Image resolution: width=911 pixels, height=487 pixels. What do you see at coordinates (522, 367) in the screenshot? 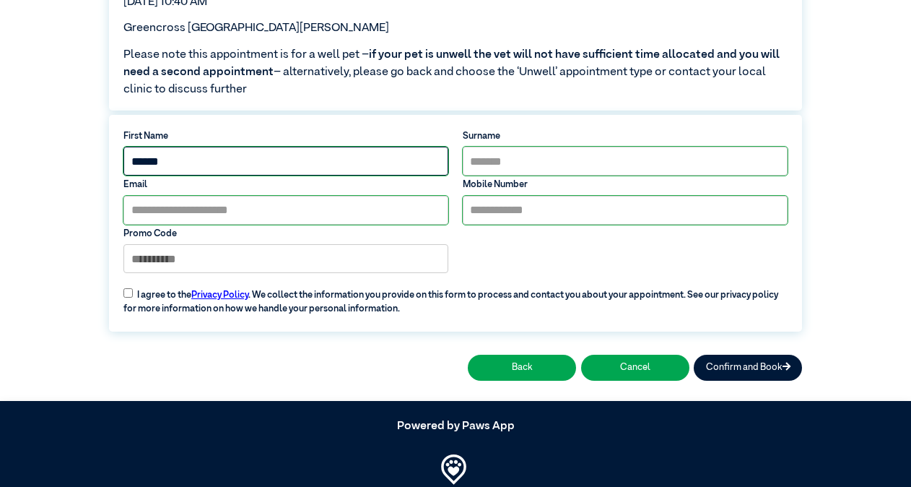
I see `button: Back` at bounding box center [522, 367].